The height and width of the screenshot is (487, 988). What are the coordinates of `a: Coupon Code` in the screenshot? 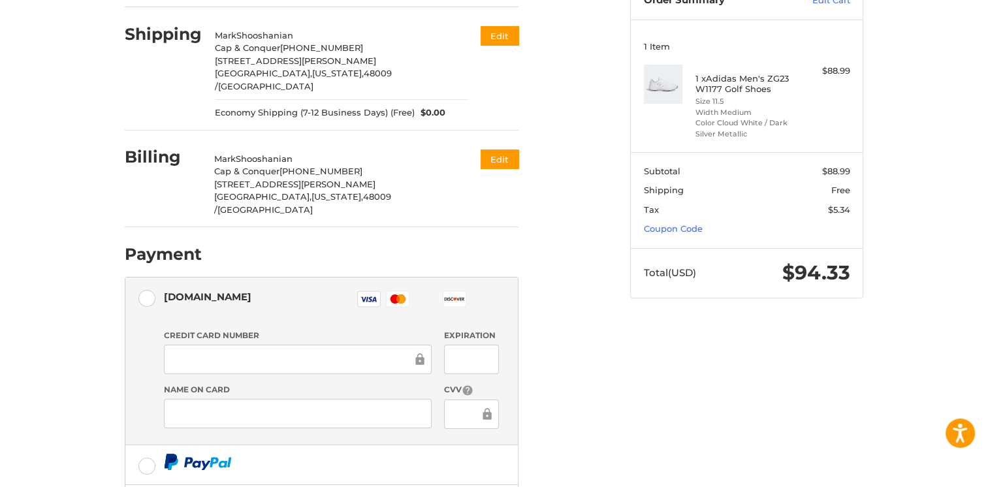 It's located at (673, 228).